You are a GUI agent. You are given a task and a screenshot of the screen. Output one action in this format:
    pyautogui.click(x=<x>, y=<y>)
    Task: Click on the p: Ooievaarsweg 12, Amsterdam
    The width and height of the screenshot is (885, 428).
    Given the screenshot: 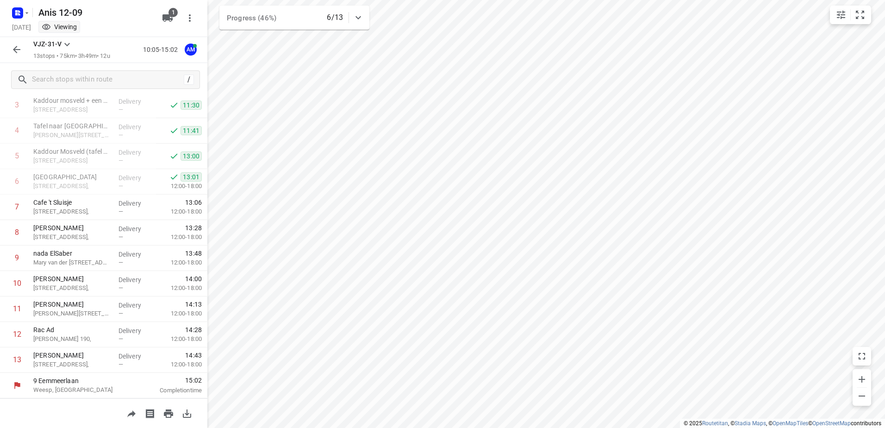 What is the action you would take?
    pyautogui.click(x=72, y=135)
    